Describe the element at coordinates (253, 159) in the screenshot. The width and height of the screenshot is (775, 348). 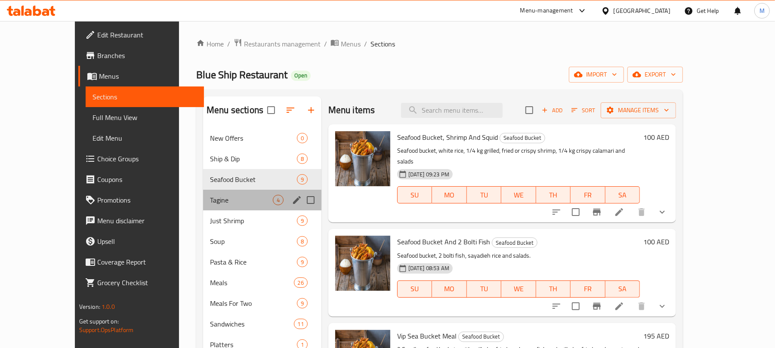
I see `span: Ship & Dip` at that location.